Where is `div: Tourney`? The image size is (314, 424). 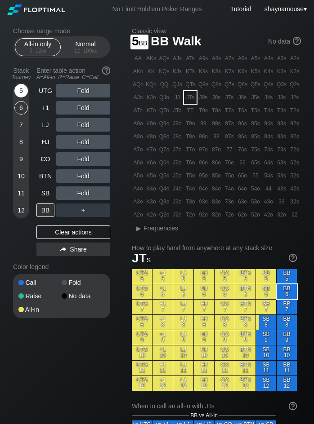
div: Tourney is located at coordinates (21, 77).